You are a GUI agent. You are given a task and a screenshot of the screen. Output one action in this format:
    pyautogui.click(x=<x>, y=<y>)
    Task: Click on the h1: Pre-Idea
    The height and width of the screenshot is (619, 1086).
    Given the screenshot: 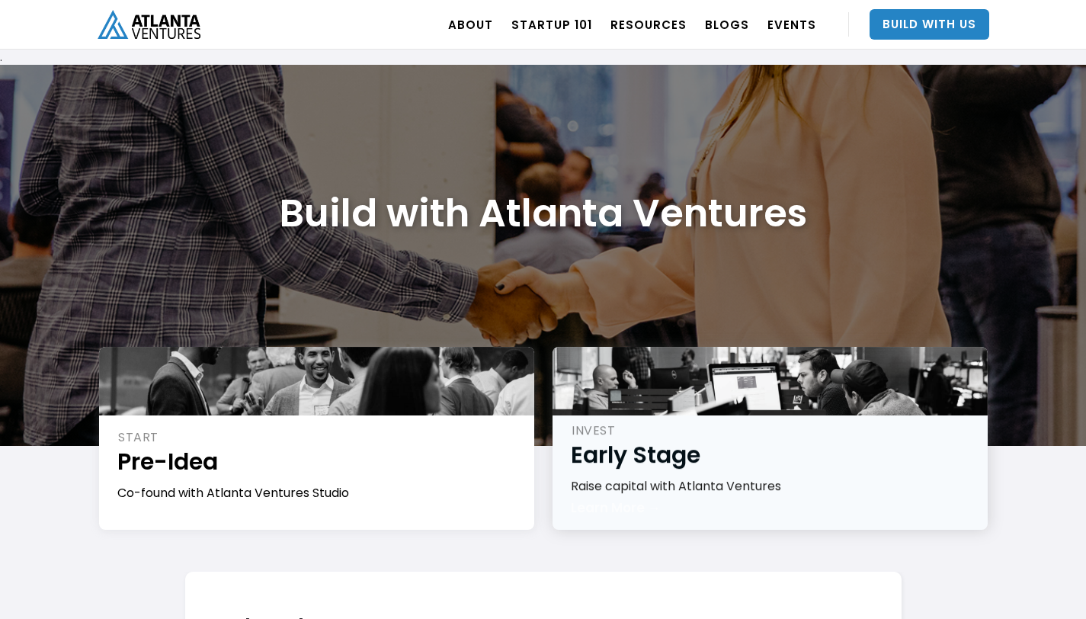 What is the action you would take?
    pyautogui.click(x=317, y=461)
    